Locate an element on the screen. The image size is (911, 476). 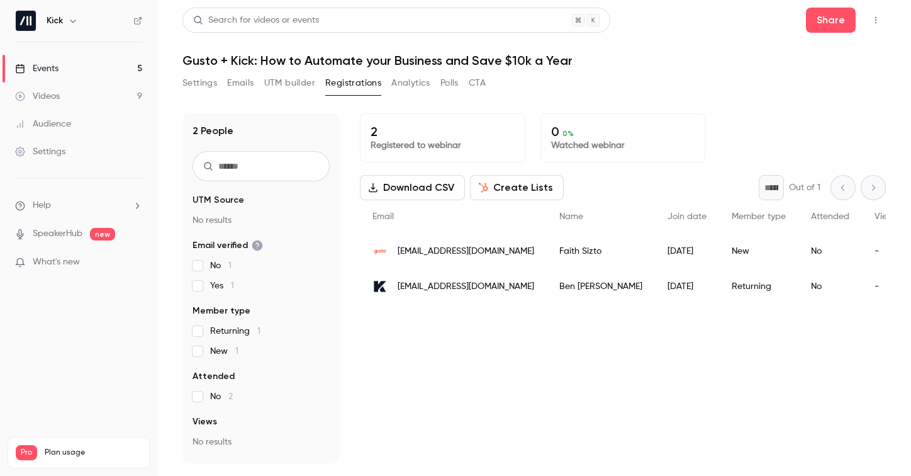
button: Registrations is located at coordinates (353, 83).